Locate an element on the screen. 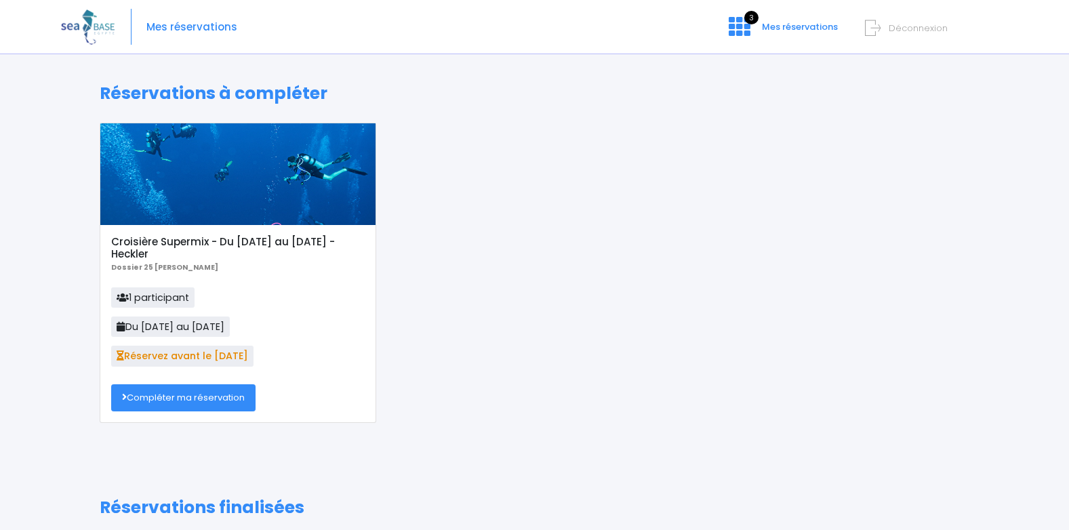 This screenshot has width=1069, height=530. span: Mes réservations is located at coordinates (800, 26).